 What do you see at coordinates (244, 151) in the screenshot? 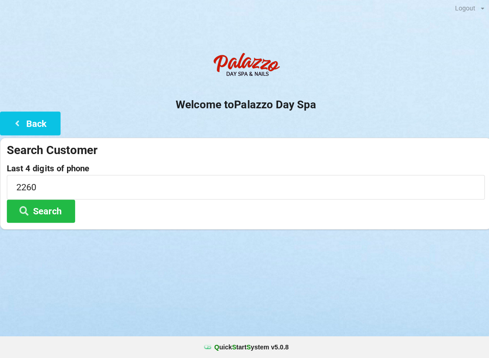
I see `div: Search Customer` at bounding box center [244, 151].